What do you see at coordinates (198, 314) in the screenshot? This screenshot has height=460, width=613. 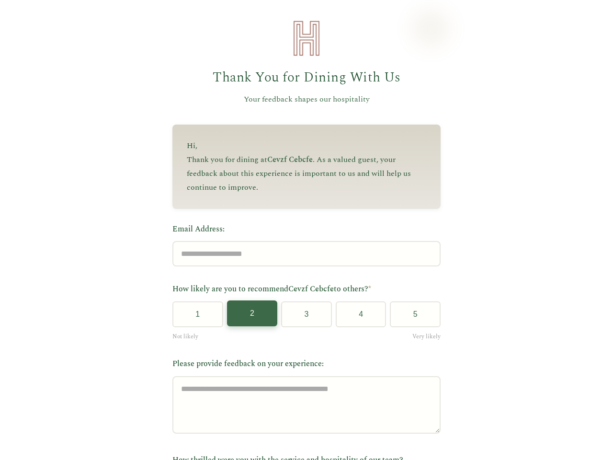 I see `button: 1` at bounding box center [198, 314].